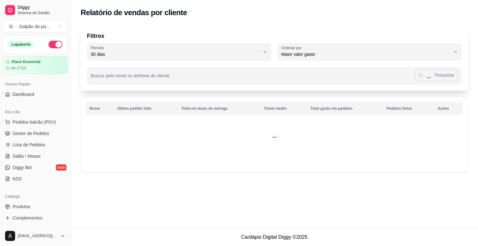  Describe the element at coordinates (41, 8) in the screenshot. I see `span: Diggy` at that location.